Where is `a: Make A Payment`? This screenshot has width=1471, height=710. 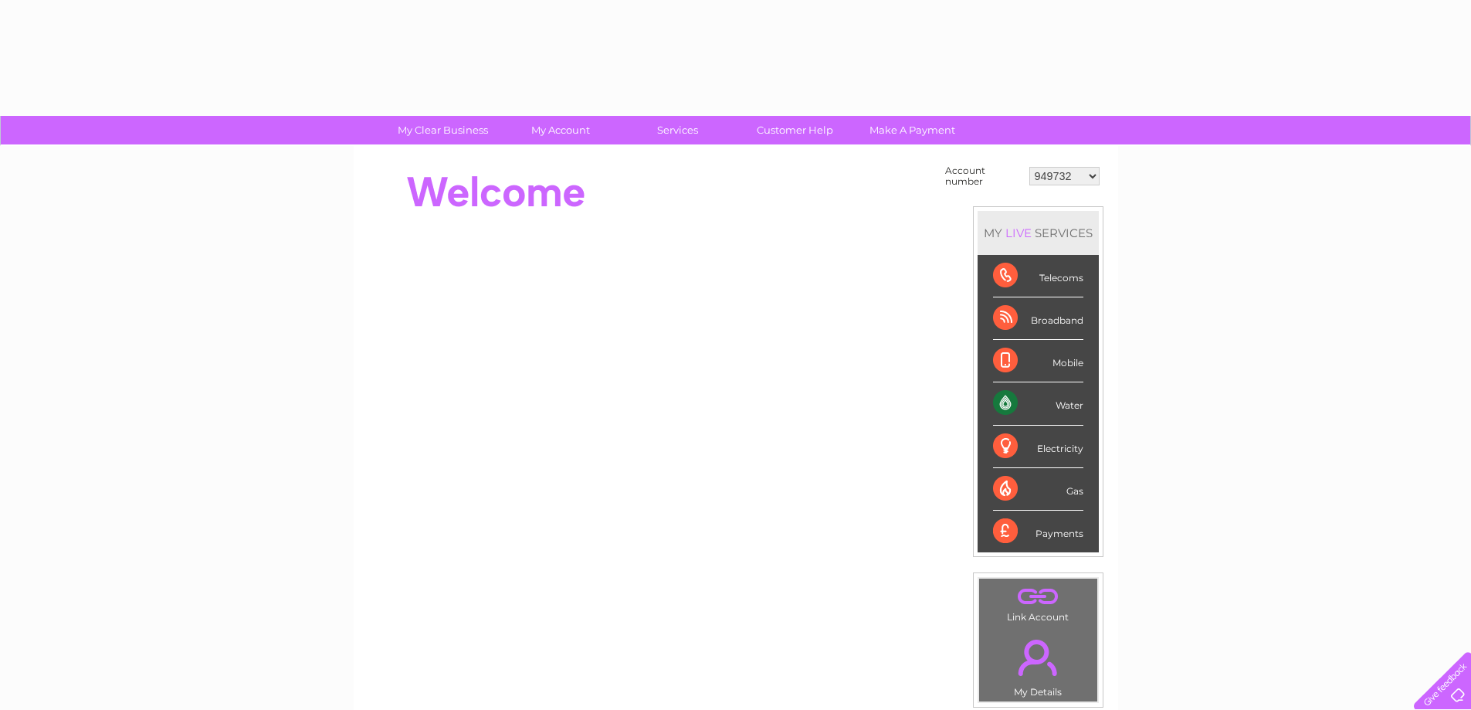 a: Make A Payment is located at coordinates (912, 130).